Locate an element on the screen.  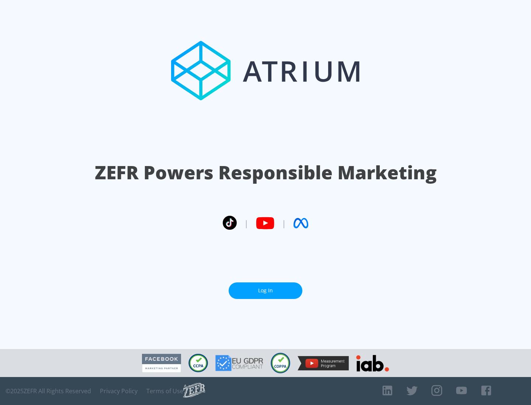
img: IAB is located at coordinates (372, 363).